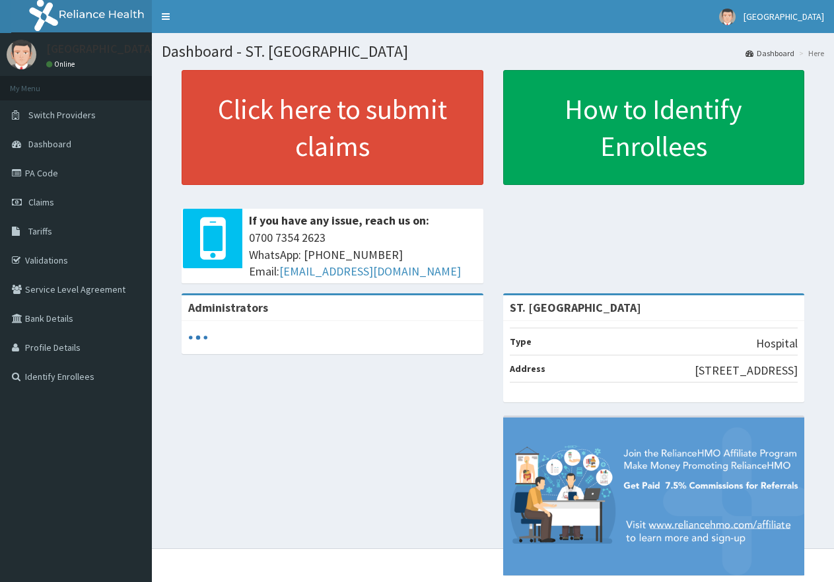 This screenshot has width=834, height=582. I want to click on svg: audio-loading, so click(198, 337).